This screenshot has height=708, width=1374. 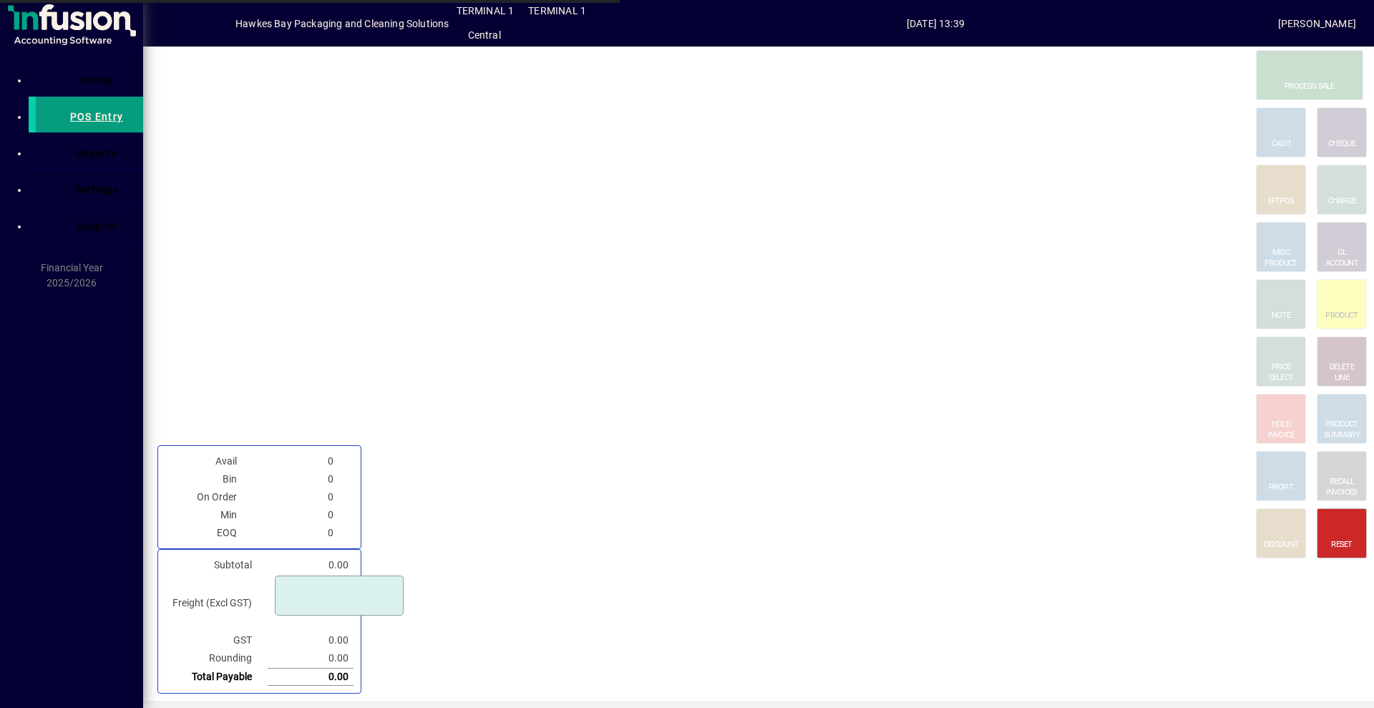 What do you see at coordinates (215, 640) in the screenshot?
I see `td: GST` at bounding box center [215, 640].